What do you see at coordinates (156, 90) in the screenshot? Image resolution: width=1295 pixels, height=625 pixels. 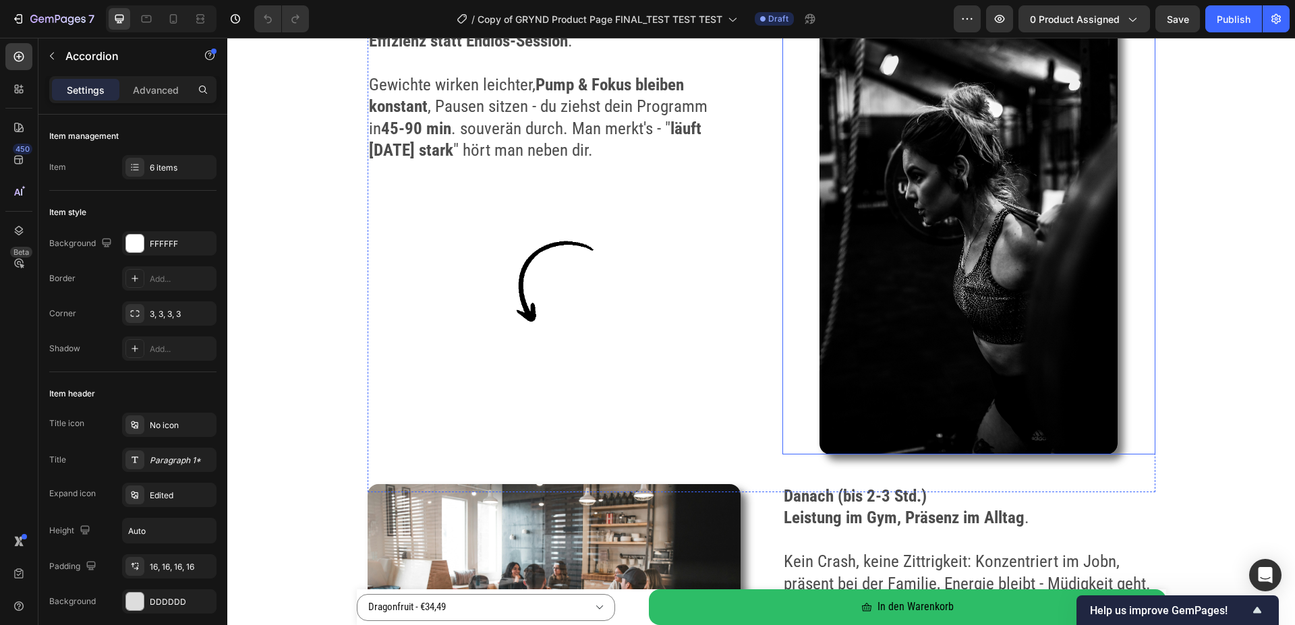 I see `p: Advanced` at bounding box center [156, 90].